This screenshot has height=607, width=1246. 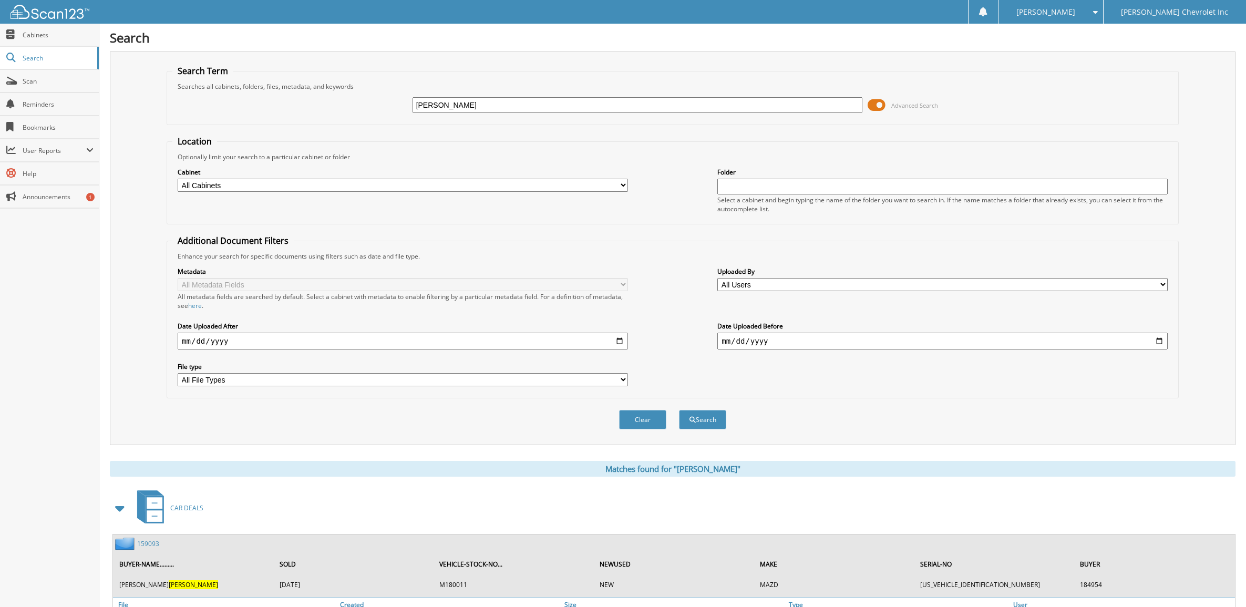 I want to click on label: Uploaded By, so click(x=942, y=271).